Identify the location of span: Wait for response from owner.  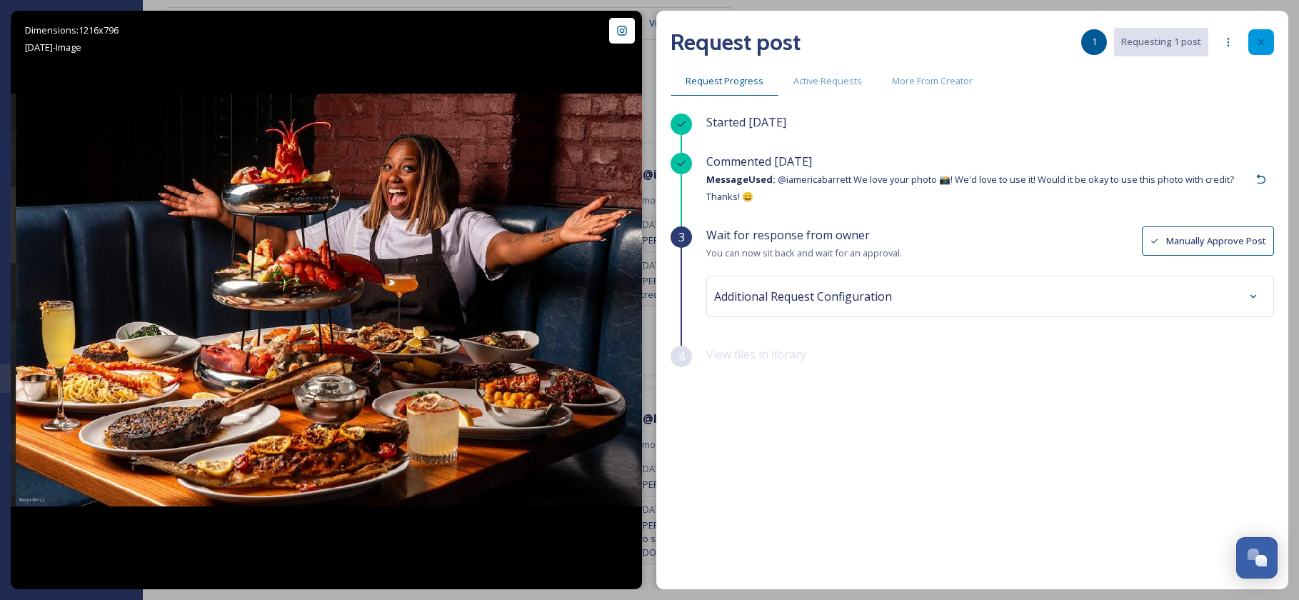
(788, 235).